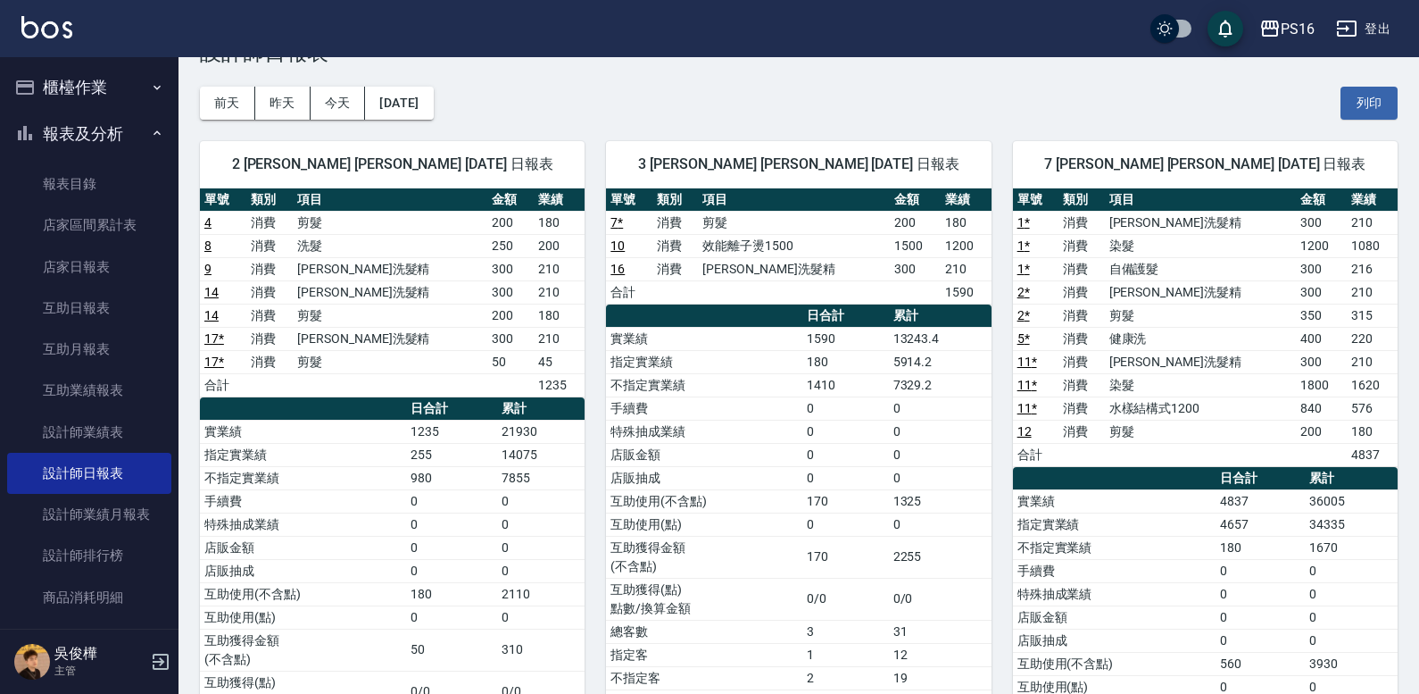  What do you see at coordinates (1321, 338) in the screenshot?
I see `td: 400` at bounding box center [1321, 338].